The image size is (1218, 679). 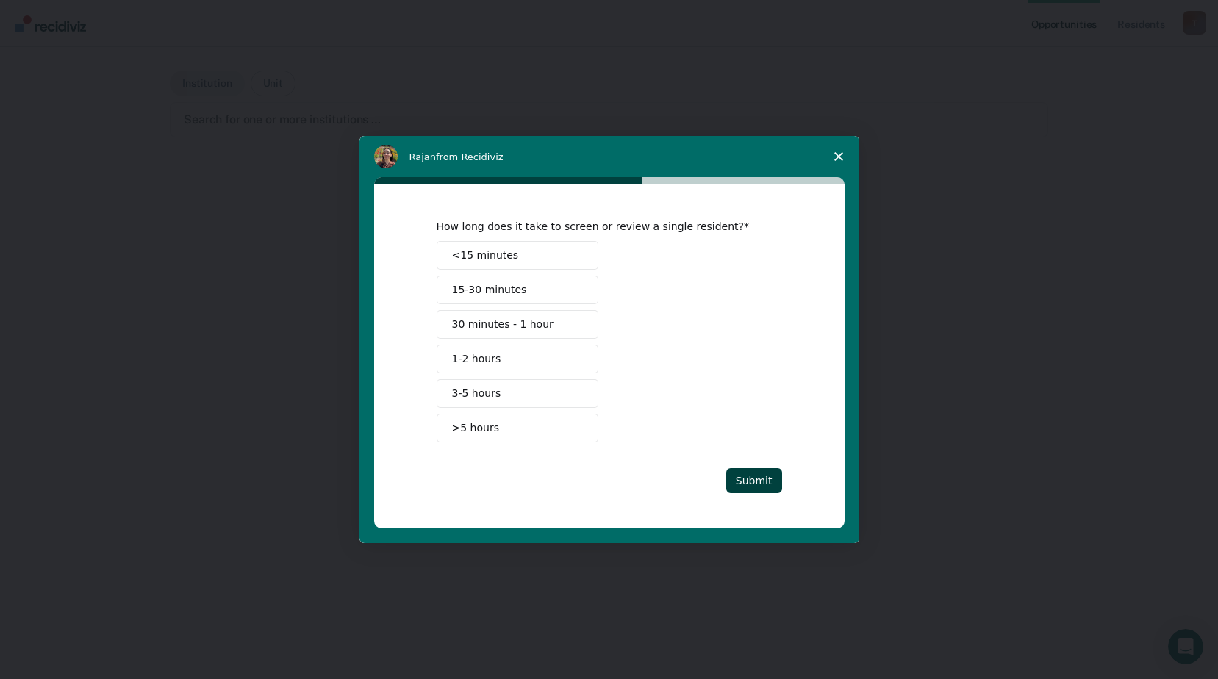 I want to click on button: >5 hours, so click(x=517, y=428).